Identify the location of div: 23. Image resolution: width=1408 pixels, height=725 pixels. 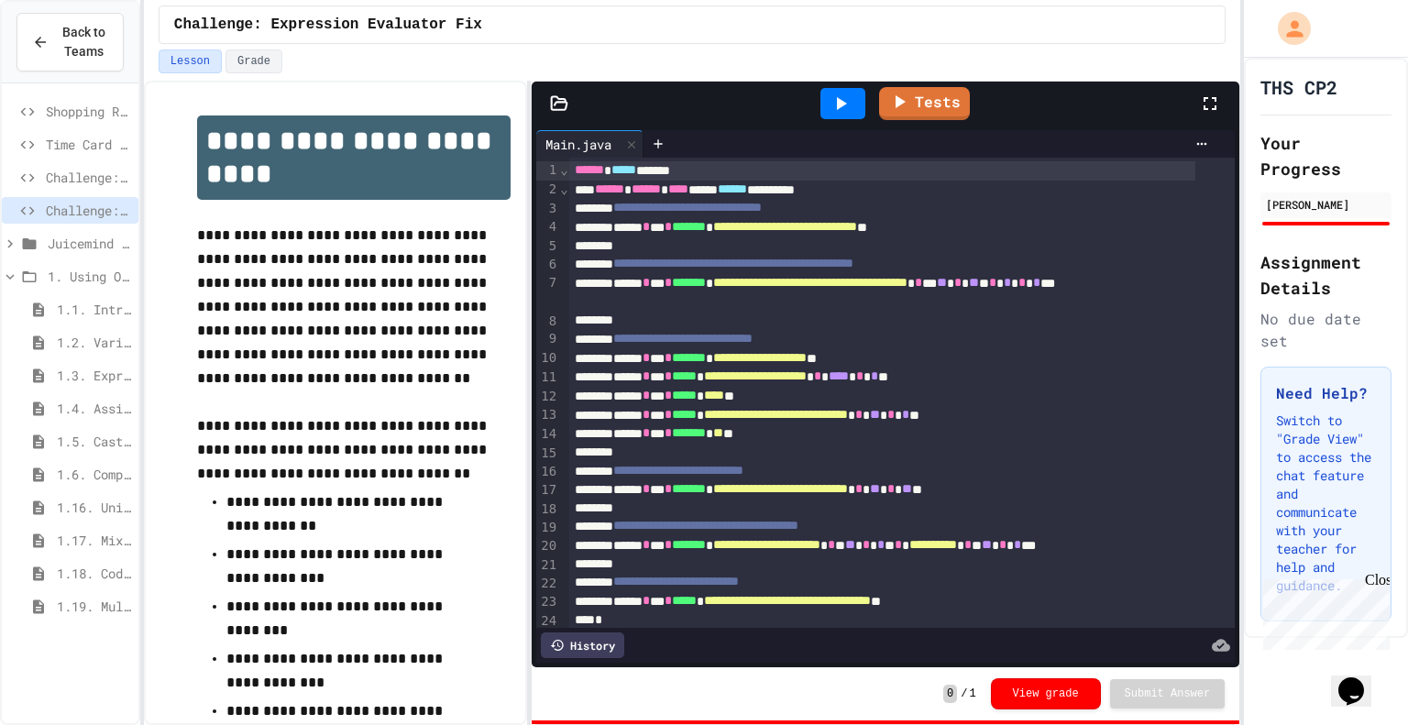
(547, 602).